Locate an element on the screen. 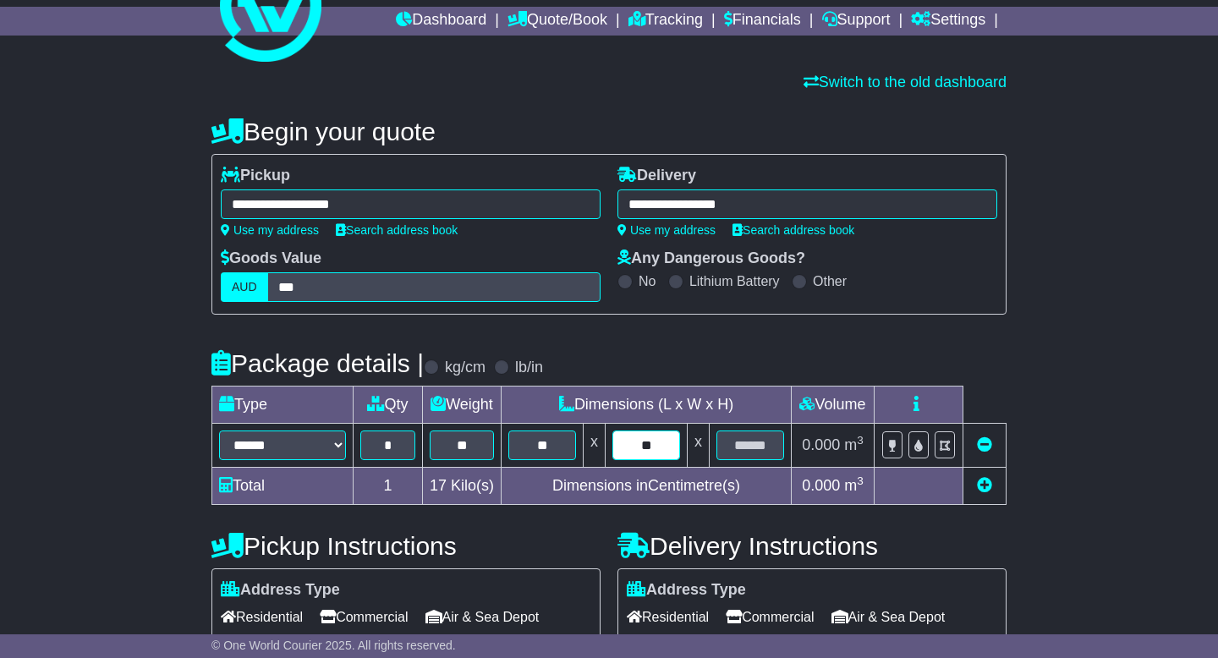 The height and width of the screenshot is (658, 1218). label: Pickup is located at coordinates (255, 176).